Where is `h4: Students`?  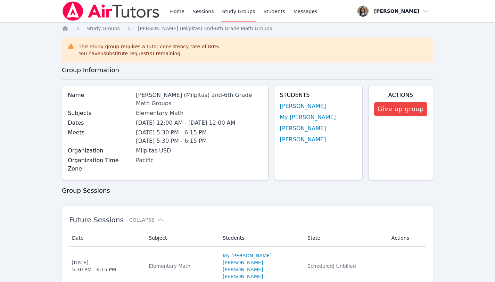 h4: Students is located at coordinates (318, 95).